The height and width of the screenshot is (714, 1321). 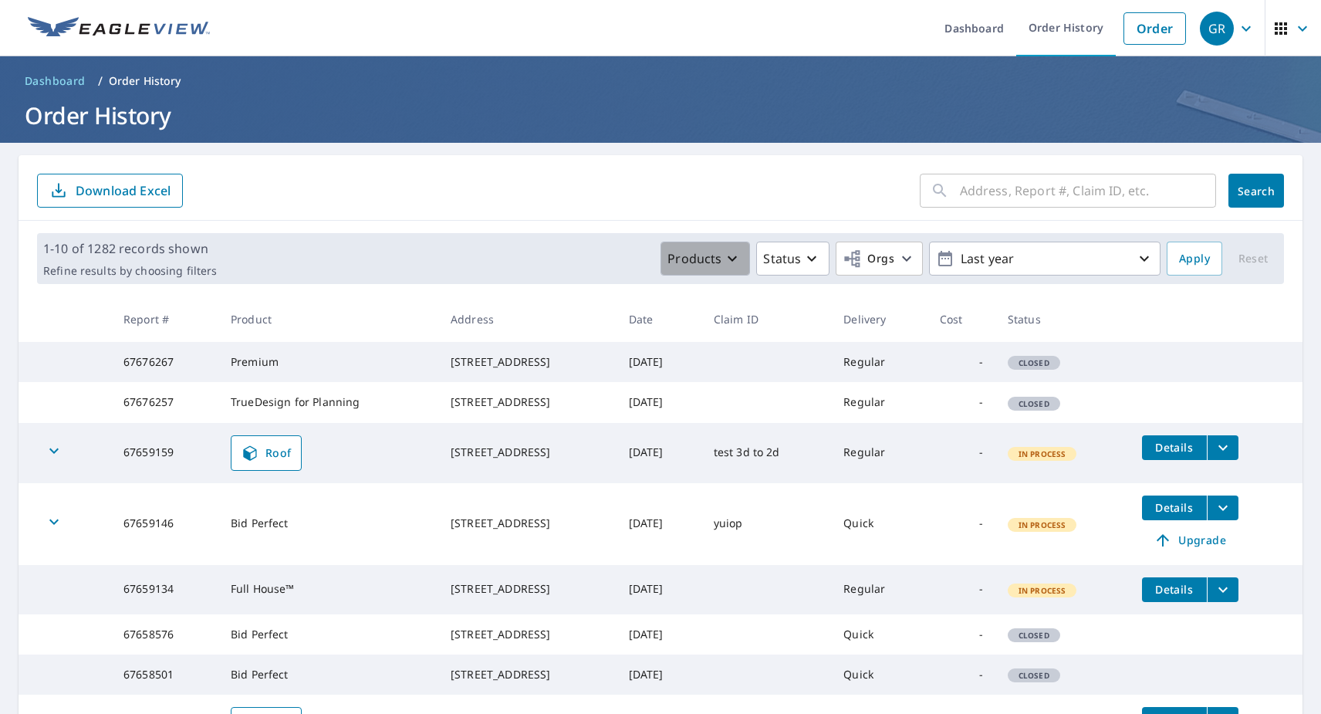 What do you see at coordinates (1217, 29) in the screenshot?
I see `div: GR` at bounding box center [1217, 29].